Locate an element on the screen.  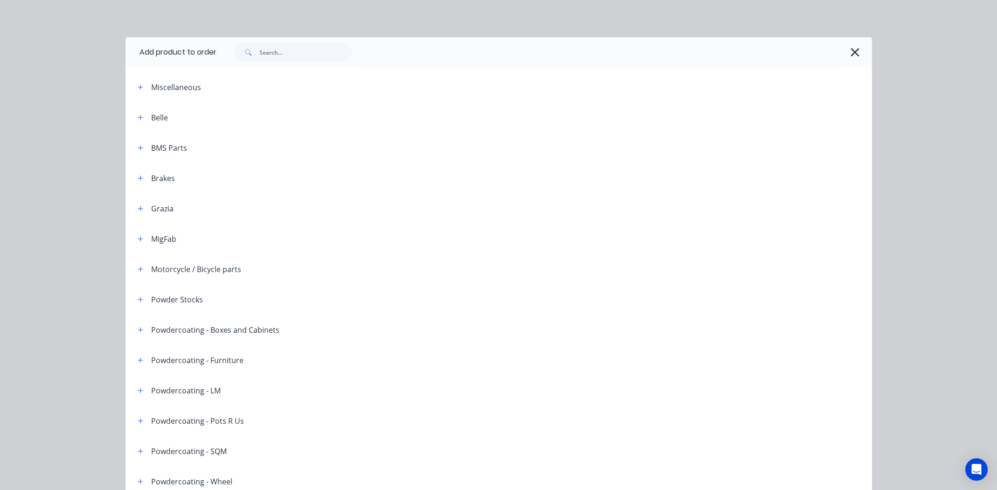
div: Powdercoating - Pots R Us is located at coordinates (197, 421).